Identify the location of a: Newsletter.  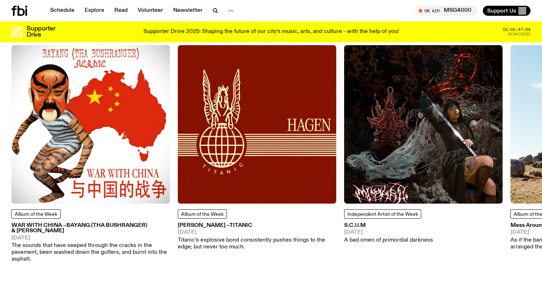
(188, 11).